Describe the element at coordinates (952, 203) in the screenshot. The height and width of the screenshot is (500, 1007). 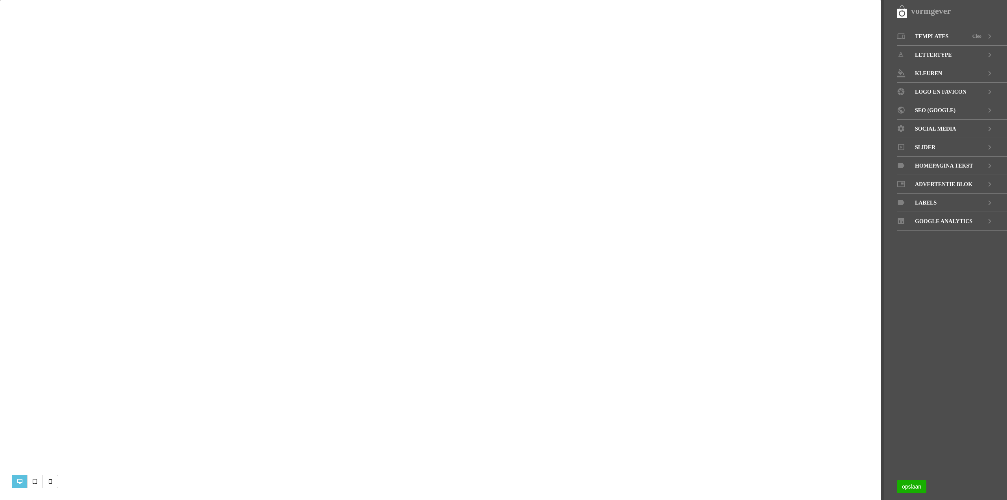
I see `a: LABELS` at that location.